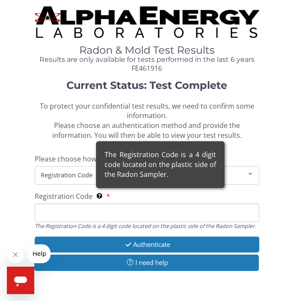 The image size is (294, 301). What do you see at coordinates (49, 158) in the screenshot?
I see `span: Email` at bounding box center [49, 158].